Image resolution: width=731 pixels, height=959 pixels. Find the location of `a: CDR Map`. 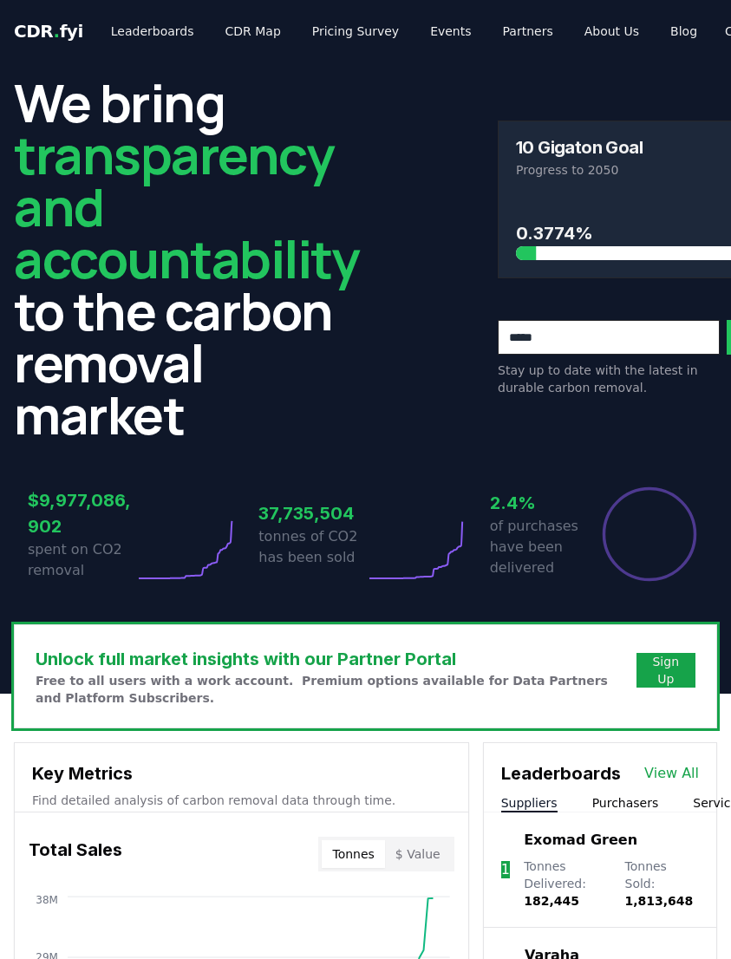

a: CDR Map is located at coordinates (253, 31).